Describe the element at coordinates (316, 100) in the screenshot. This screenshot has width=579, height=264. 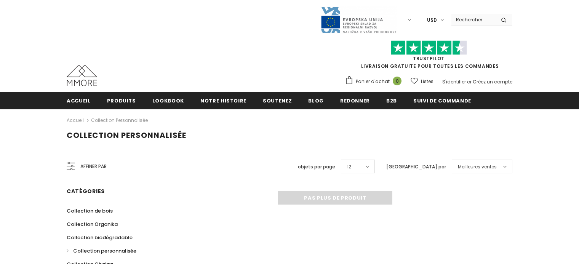
I see `a: Blog` at that location.